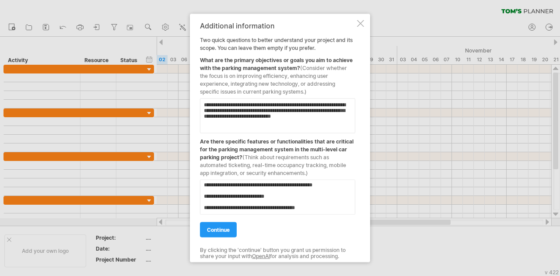  I want to click on a: continue, so click(218, 229).